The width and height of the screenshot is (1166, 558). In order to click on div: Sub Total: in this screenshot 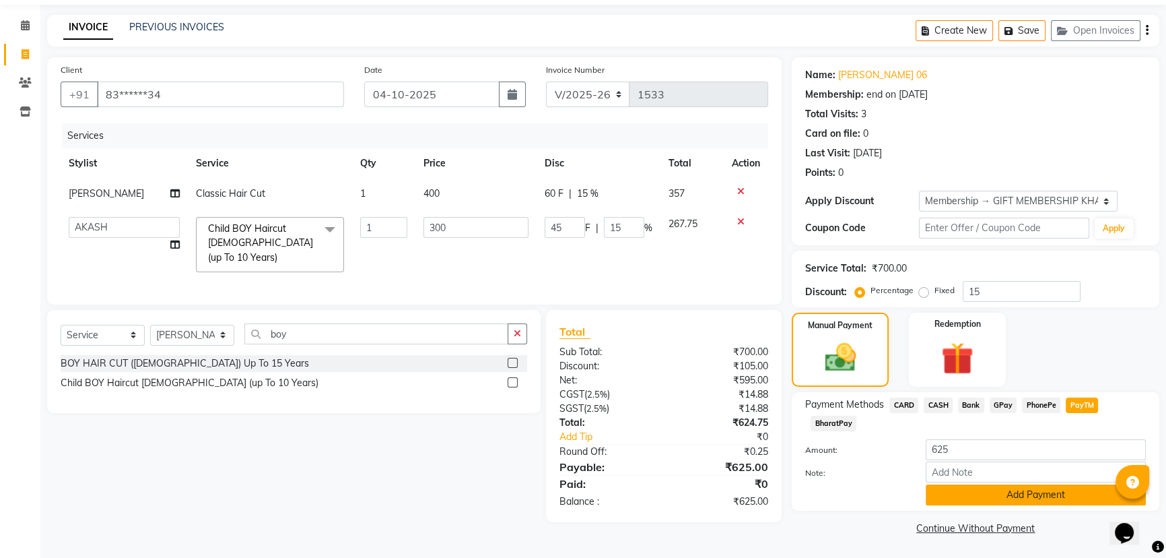, I will do `click(607, 352)`.